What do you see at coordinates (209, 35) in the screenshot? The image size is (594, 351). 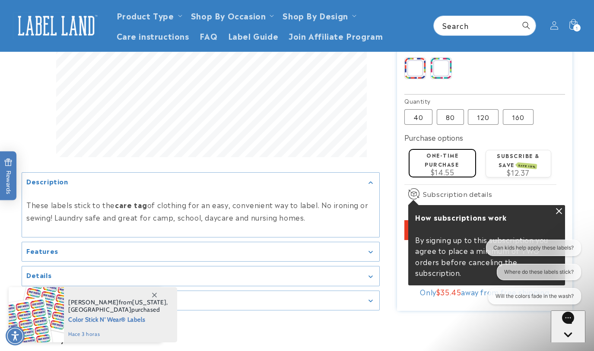 I see `a: FAQ` at bounding box center [209, 35].